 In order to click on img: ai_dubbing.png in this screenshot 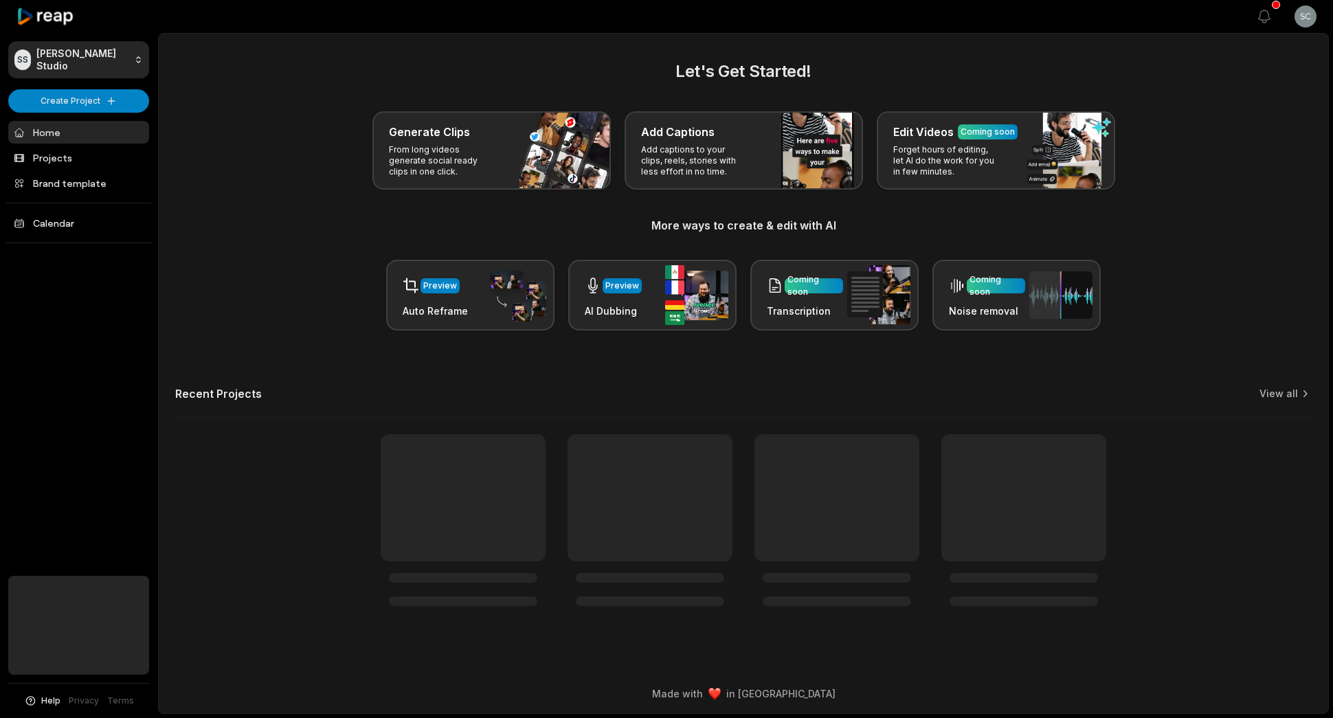, I will do `click(697, 295)`.